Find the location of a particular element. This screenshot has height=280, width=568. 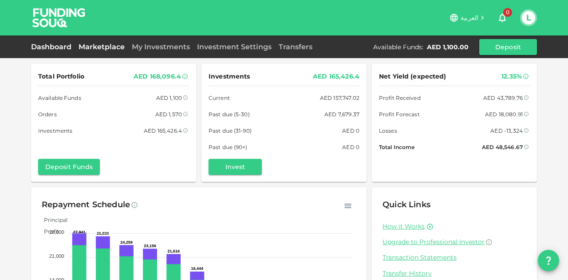

div: AED -13,324 is located at coordinates (506, 130).